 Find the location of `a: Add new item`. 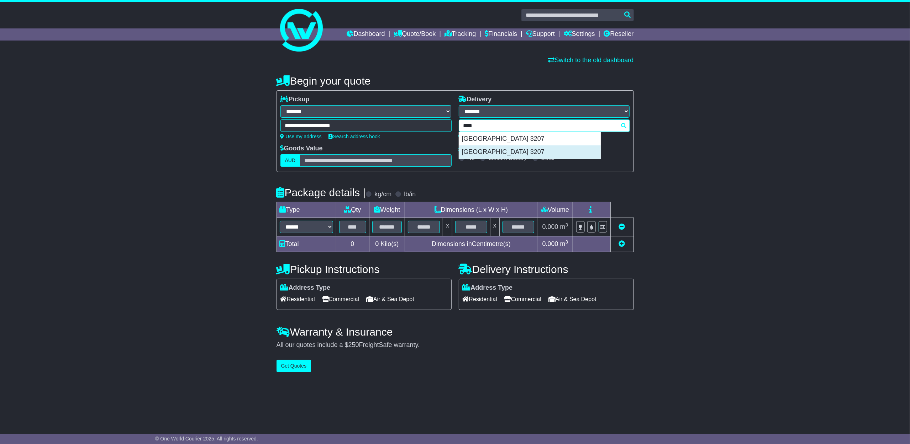

a: Add new item is located at coordinates (622, 244).